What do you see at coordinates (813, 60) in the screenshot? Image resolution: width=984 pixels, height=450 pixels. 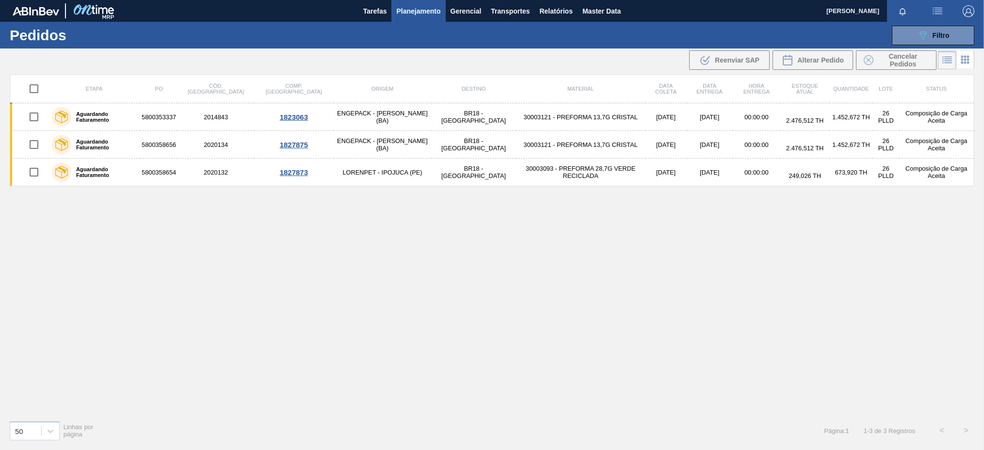 I see `div: Alterar Pedido` at bounding box center [813, 60].